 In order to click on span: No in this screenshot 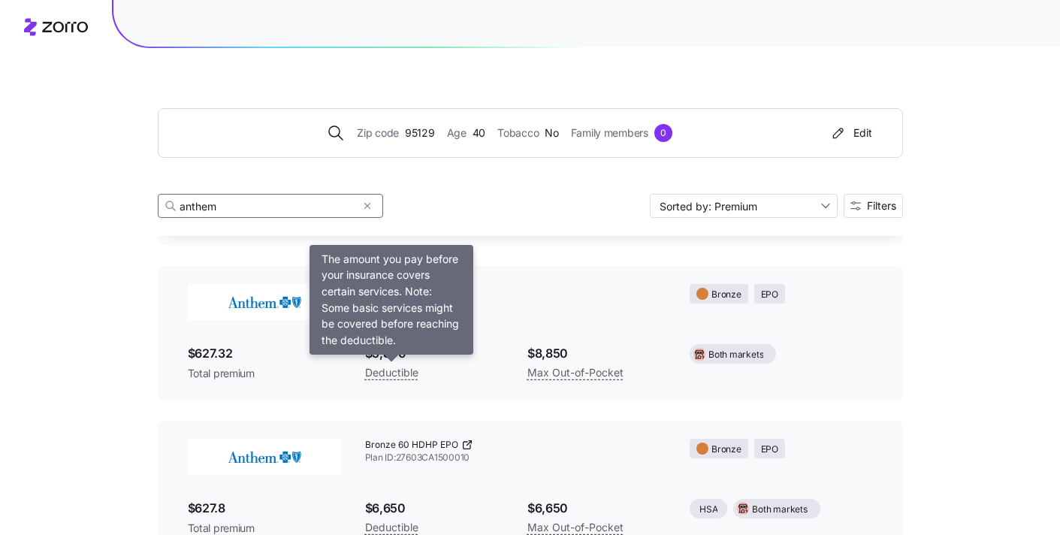, I will do `click(552, 133)`.